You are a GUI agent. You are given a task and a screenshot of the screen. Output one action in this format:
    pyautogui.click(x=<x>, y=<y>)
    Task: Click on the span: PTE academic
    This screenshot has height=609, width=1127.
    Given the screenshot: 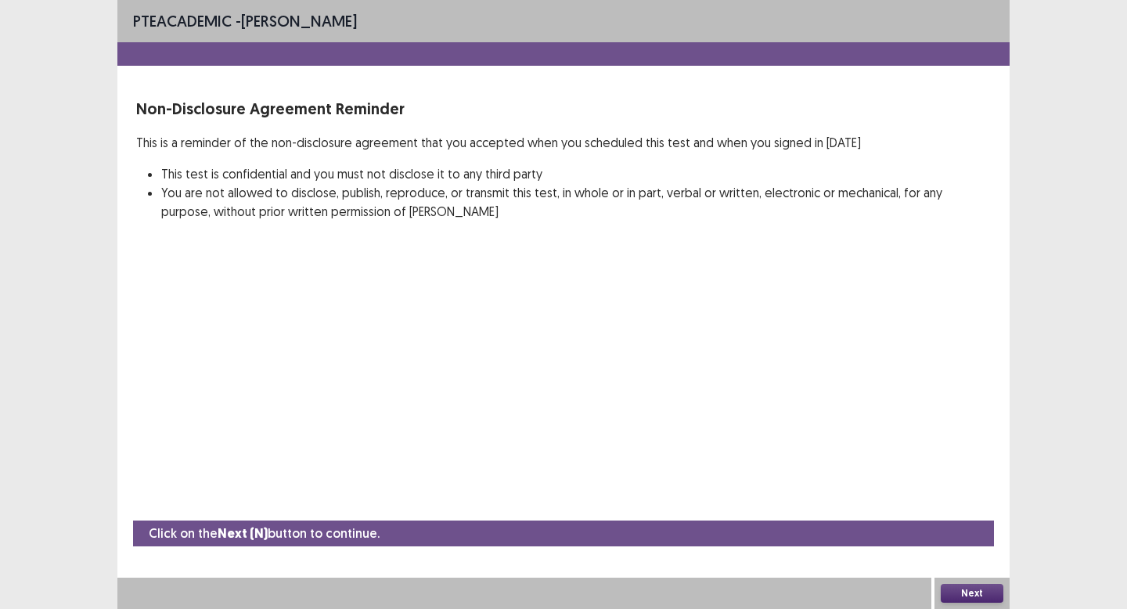 What is the action you would take?
    pyautogui.click(x=182, y=20)
    